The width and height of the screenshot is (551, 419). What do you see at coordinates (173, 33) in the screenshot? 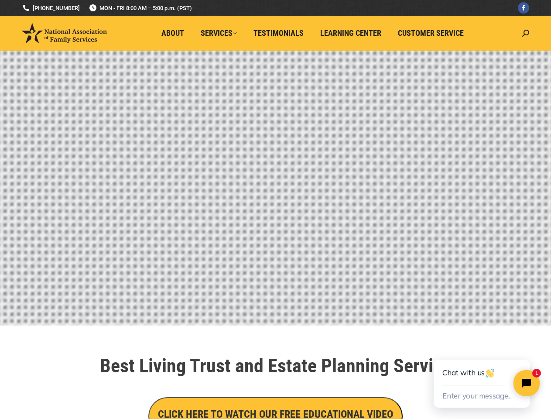
I see `span: About` at bounding box center [173, 33].